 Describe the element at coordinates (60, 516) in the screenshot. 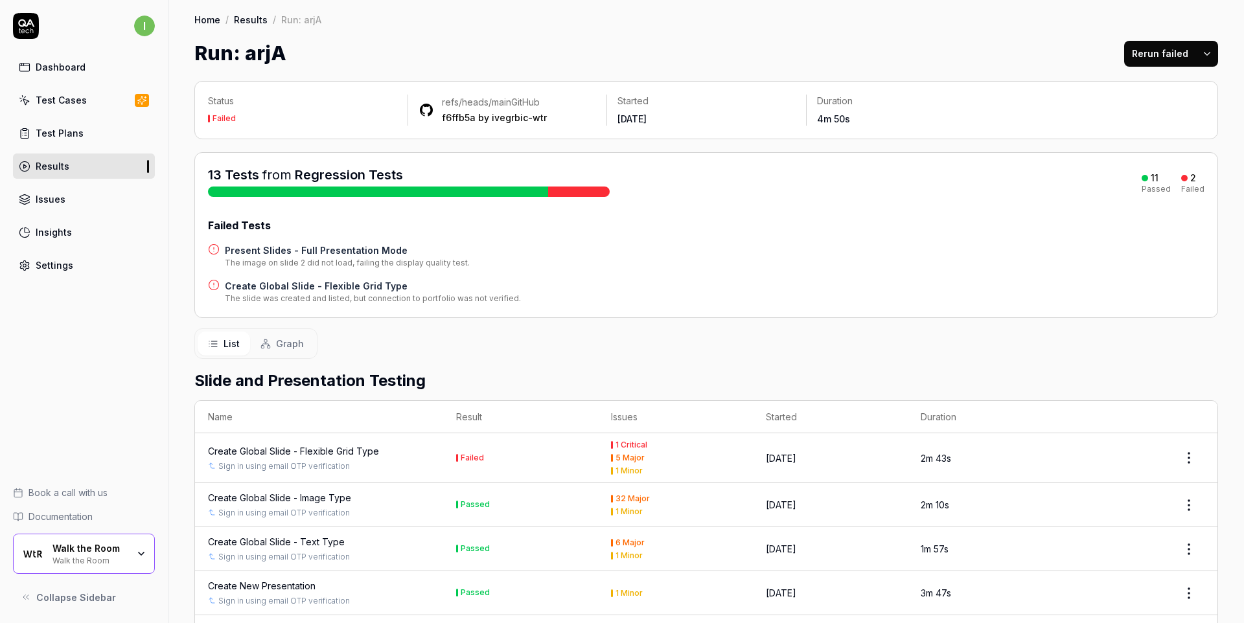

I see `span: Documentation` at that location.